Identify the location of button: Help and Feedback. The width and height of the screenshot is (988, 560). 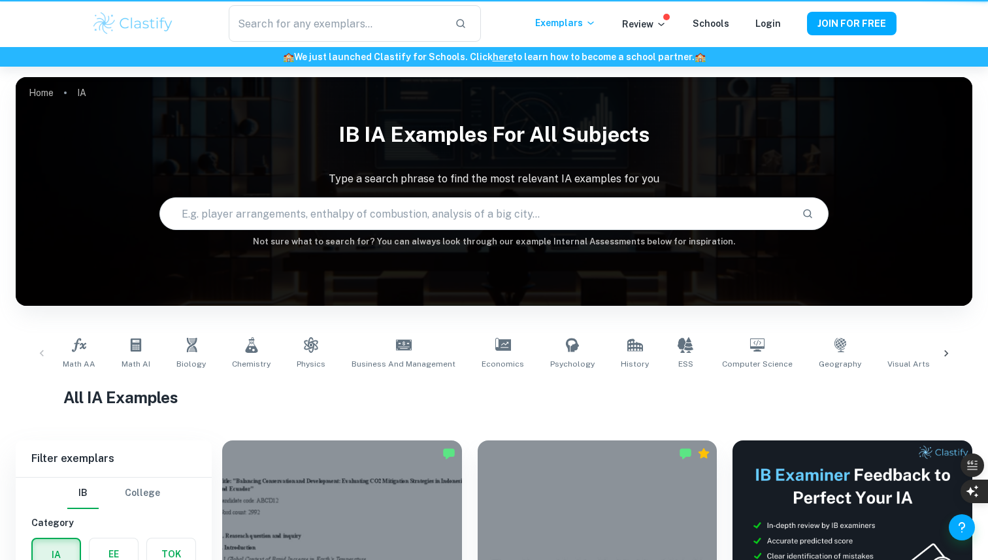
(962, 528).